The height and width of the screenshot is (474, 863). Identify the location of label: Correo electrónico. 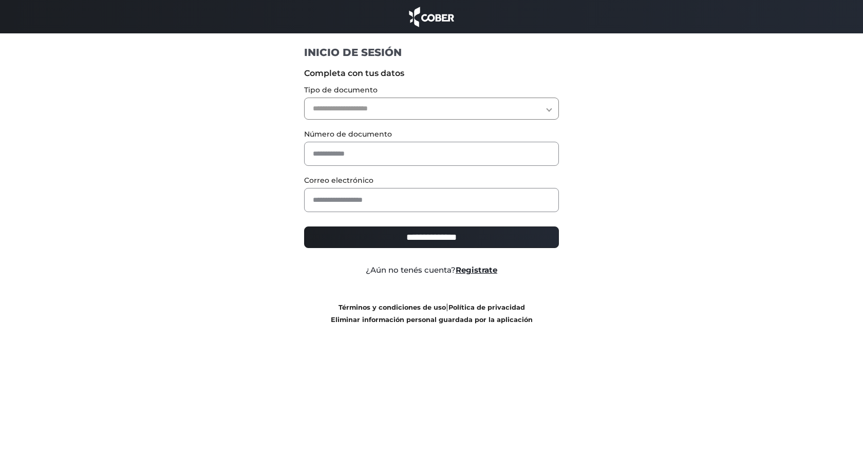
(431, 180).